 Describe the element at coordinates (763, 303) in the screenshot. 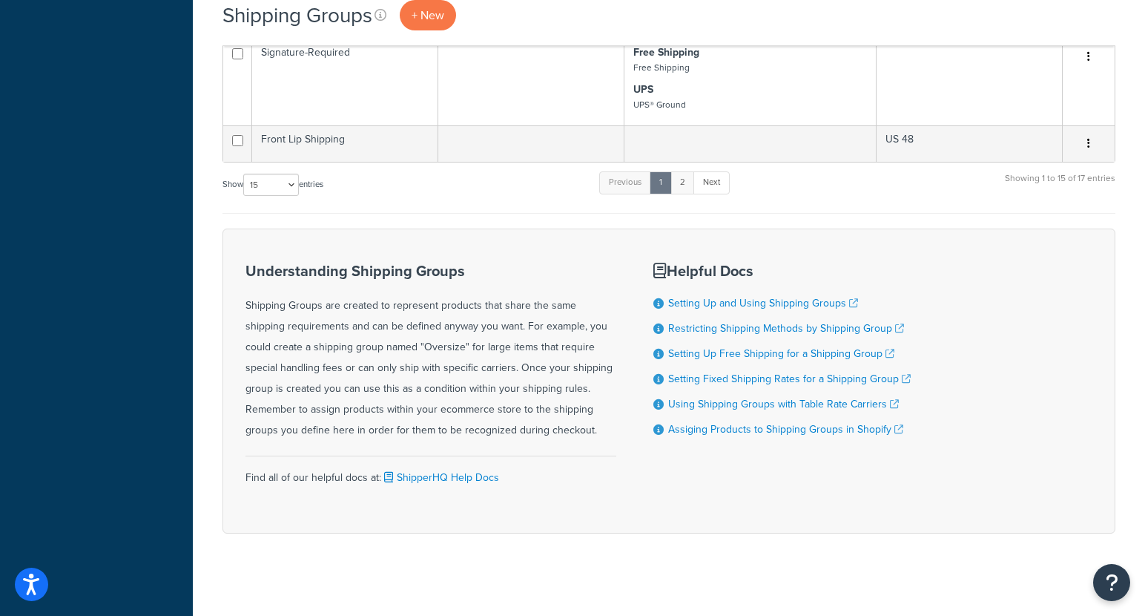

I see `a: Setting Up and Using Shipping Groups` at that location.